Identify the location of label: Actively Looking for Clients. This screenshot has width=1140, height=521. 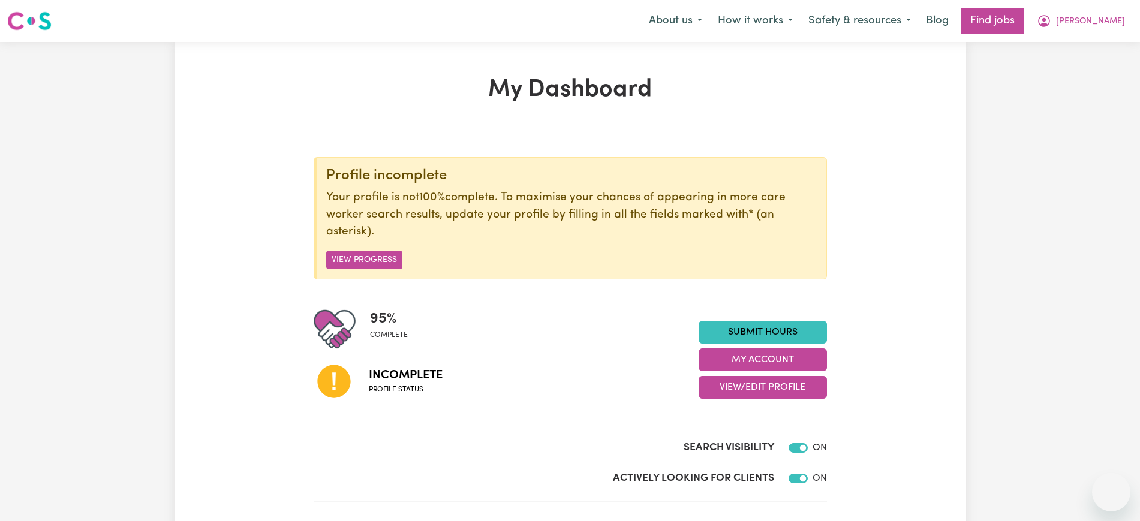
(694, 479).